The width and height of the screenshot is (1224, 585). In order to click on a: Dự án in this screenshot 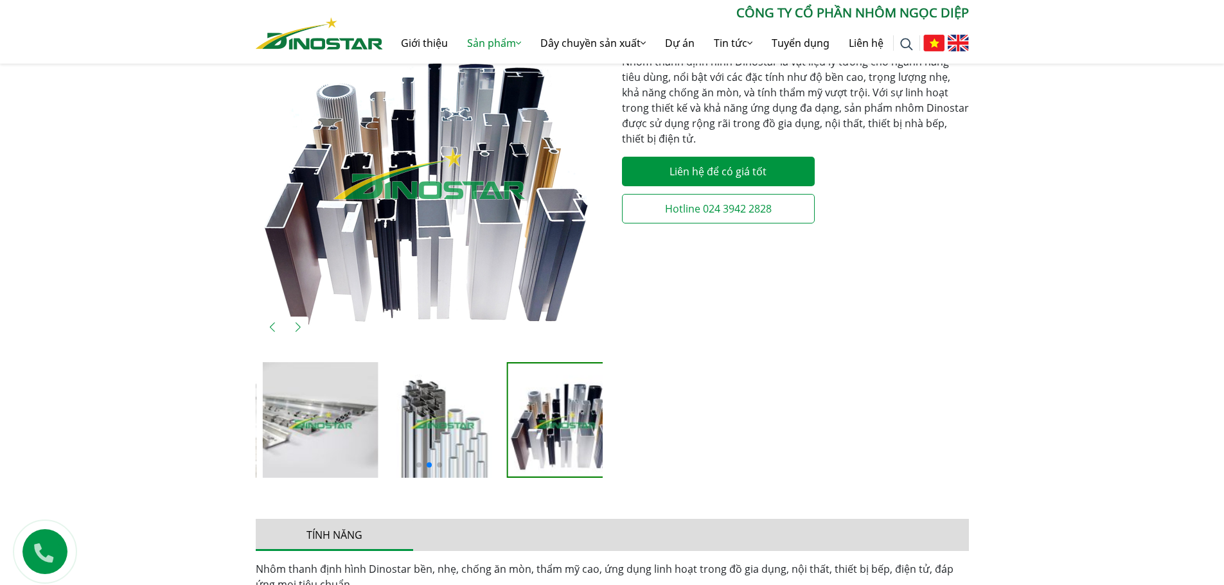, I will do `click(680, 43)`.